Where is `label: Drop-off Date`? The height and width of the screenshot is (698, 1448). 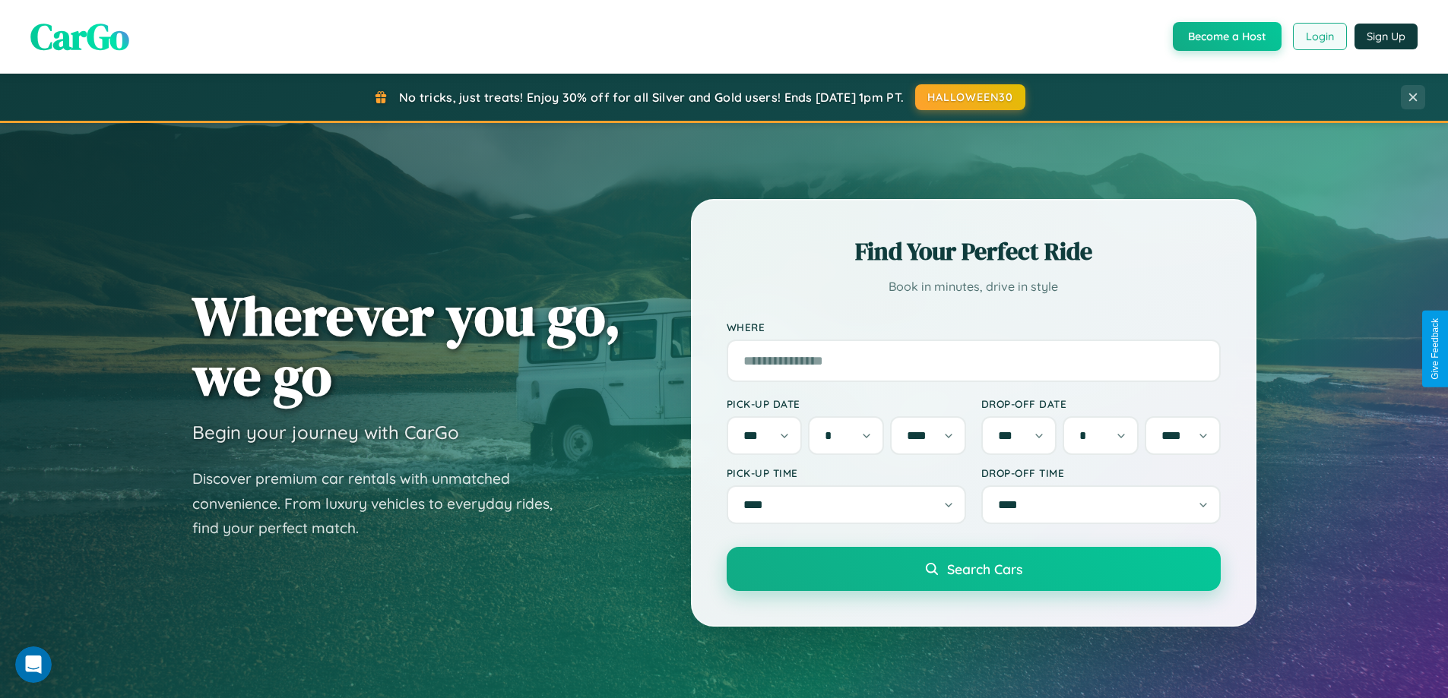
label: Drop-off Date is located at coordinates (1101, 404).